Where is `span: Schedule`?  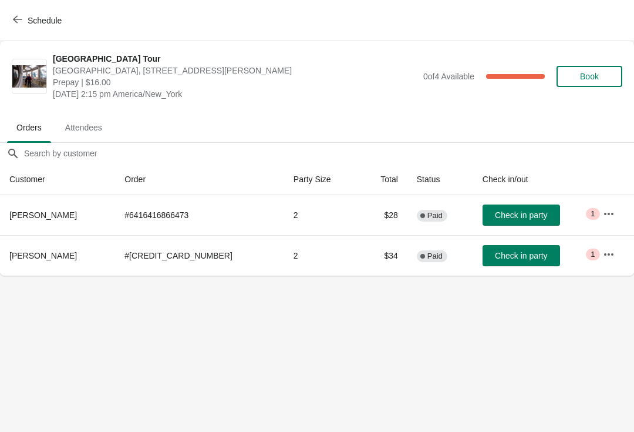
span: Schedule is located at coordinates (45, 21).